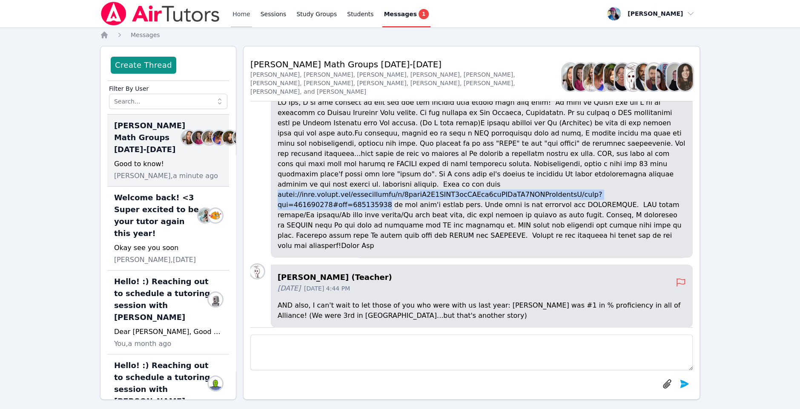 The width and height of the screenshot is (800, 409). Describe the element at coordinates (168, 87) in the screenshot. I see `label: Filter By User` at that location.